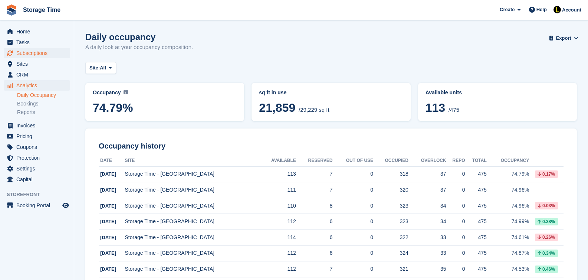  I want to click on div: 0.46%, so click(546, 269).